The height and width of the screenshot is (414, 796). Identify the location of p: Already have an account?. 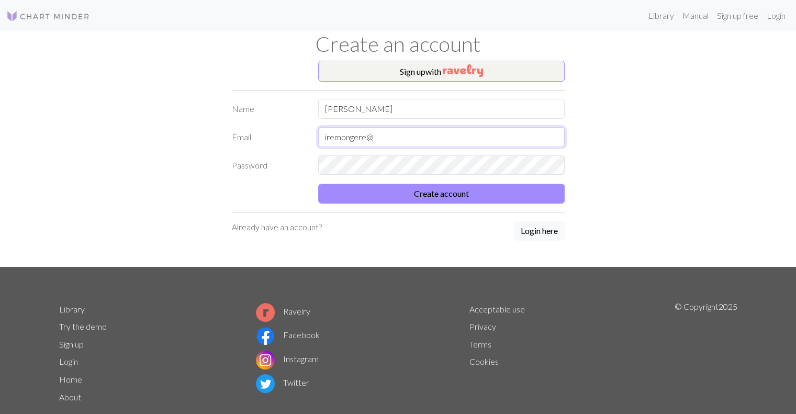
(277, 227).